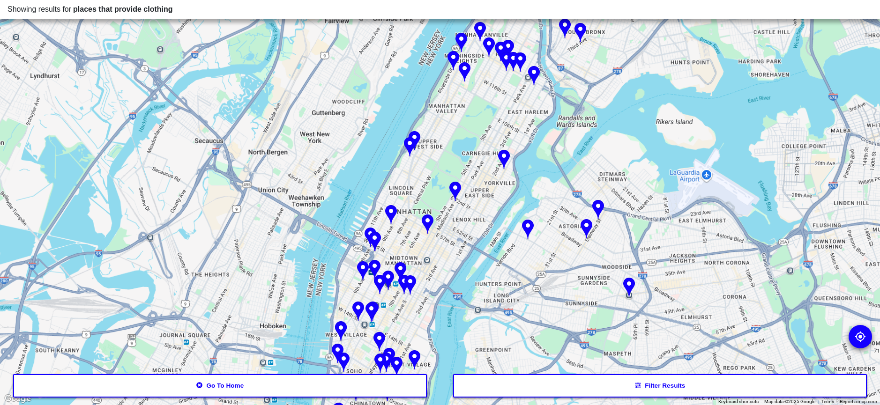 The height and width of the screenshot is (405, 880). I want to click on button: Keyboard shortcuts, so click(738, 402).